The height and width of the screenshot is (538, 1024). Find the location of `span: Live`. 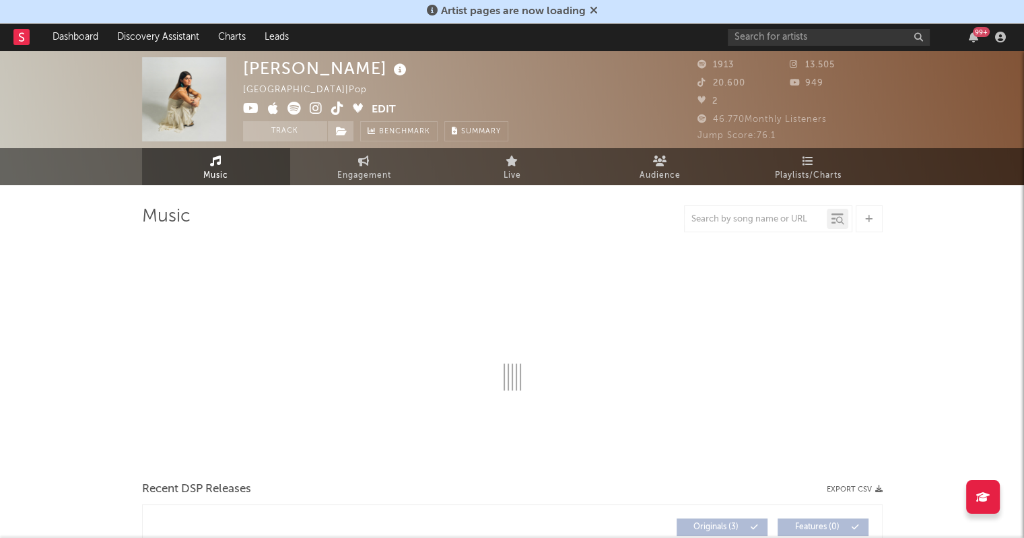

span: Live is located at coordinates (512, 176).